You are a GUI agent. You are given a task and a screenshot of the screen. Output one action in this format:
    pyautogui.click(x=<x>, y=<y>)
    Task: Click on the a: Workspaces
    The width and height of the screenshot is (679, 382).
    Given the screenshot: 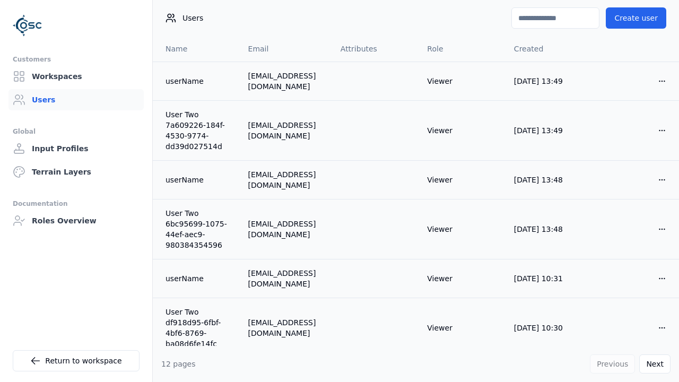 What is the action you would take?
    pyautogui.click(x=76, y=76)
    